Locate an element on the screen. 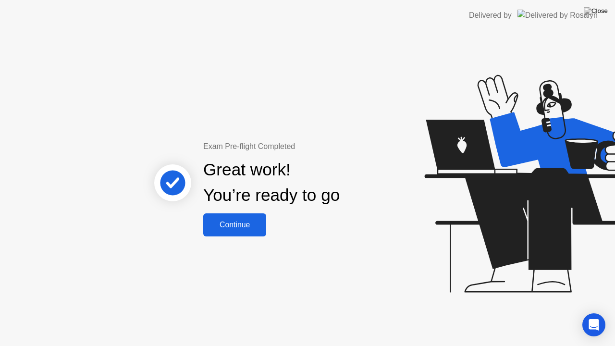 Image resolution: width=615 pixels, height=346 pixels. img: Close is located at coordinates (596, 11).